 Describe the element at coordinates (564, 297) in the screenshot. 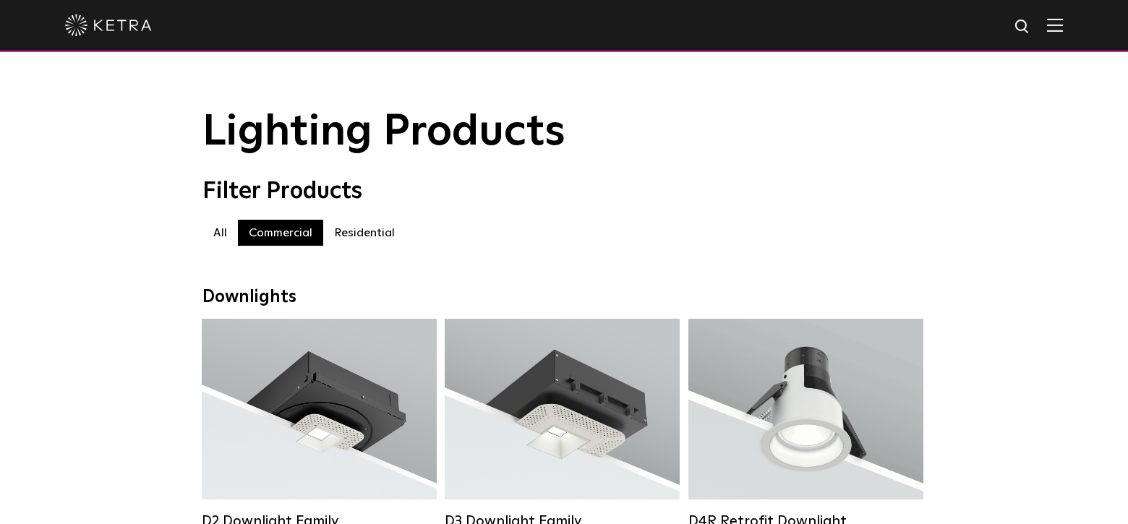

I see `div: Downlights` at that location.